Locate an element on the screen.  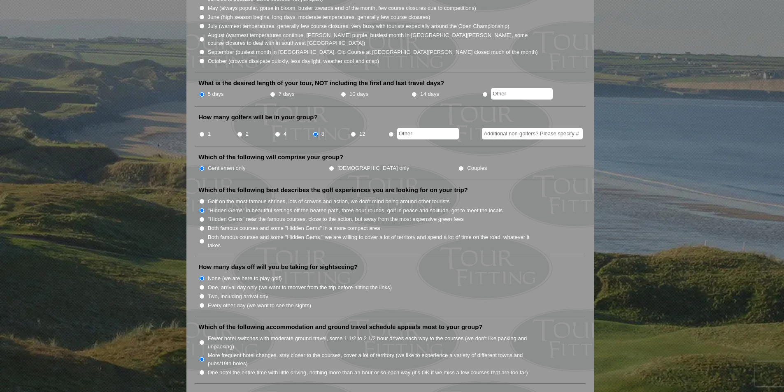
label: How many days off will you be taking for sightseeing? is located at coordinates (278, 267).